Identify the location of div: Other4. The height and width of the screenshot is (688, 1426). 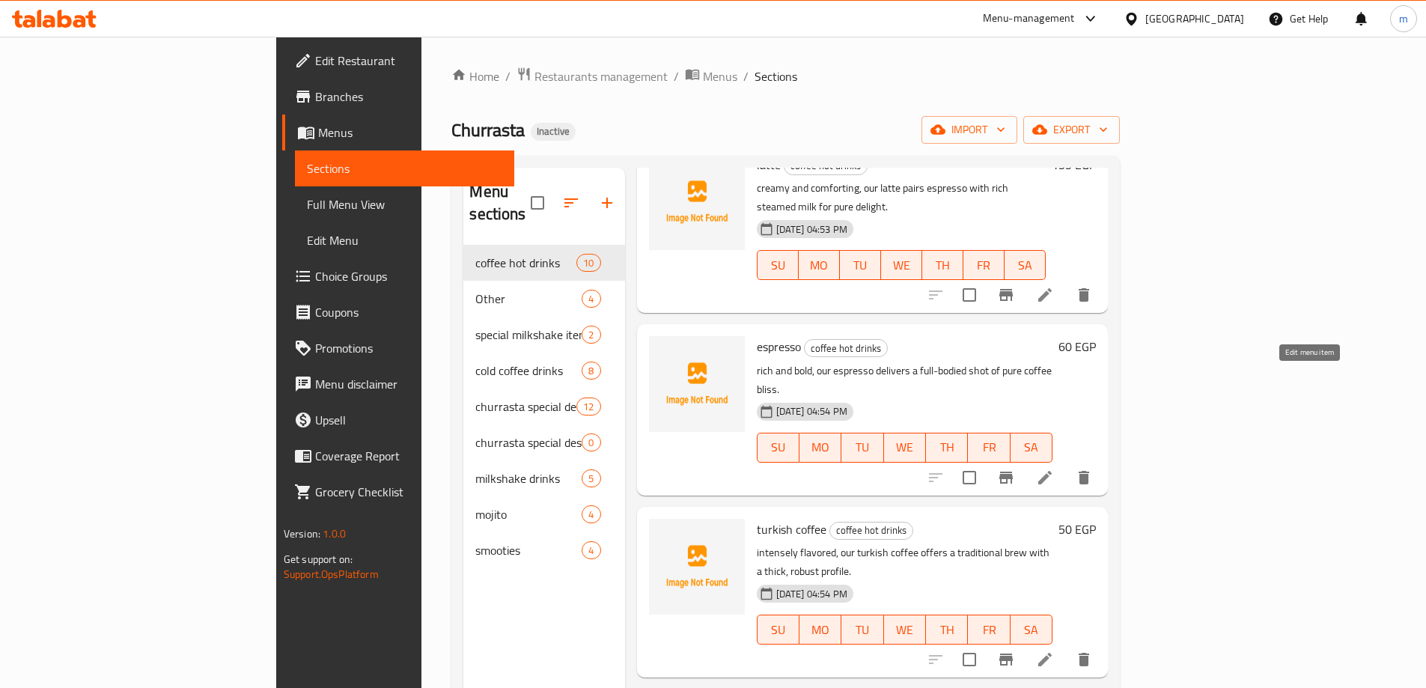
(543, 299).